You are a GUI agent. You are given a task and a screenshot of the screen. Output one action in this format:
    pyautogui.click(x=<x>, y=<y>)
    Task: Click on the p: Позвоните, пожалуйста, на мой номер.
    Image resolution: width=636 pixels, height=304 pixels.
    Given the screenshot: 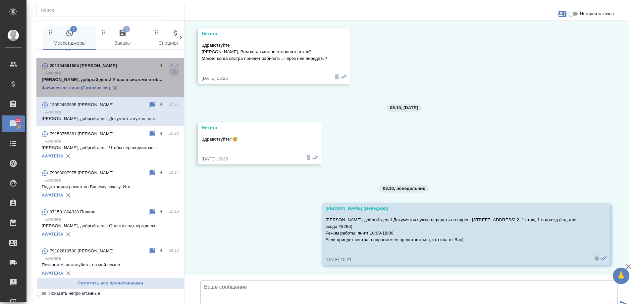 What is the action you would take?
    pyautogui.click(x=110, y=265)
    